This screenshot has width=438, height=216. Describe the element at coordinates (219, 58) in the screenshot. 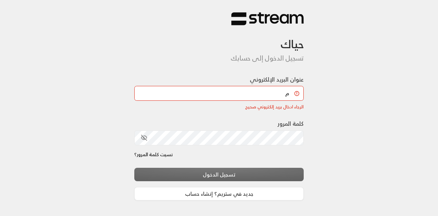

I see `h5: تسجيل الدخول إلى حسابك` at that location.